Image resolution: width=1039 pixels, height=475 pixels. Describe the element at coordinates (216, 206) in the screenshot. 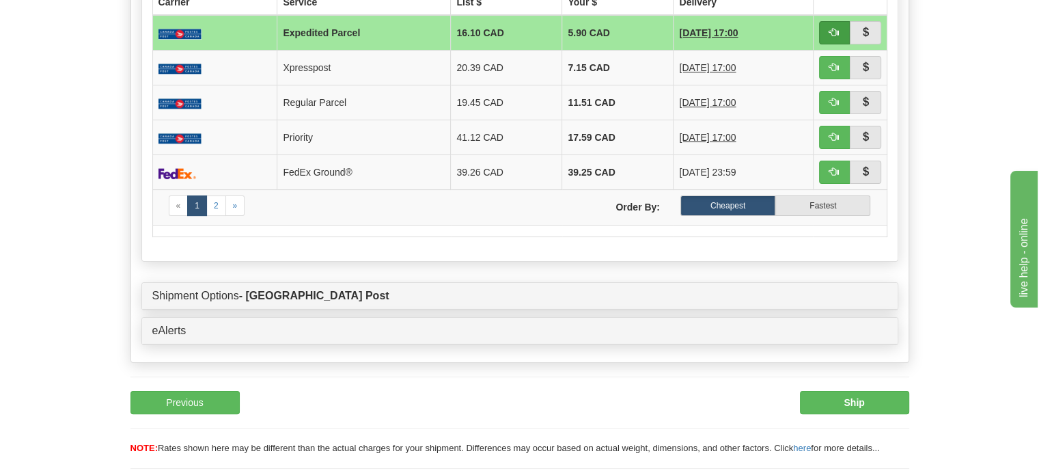

I see `a: 2` at that location.